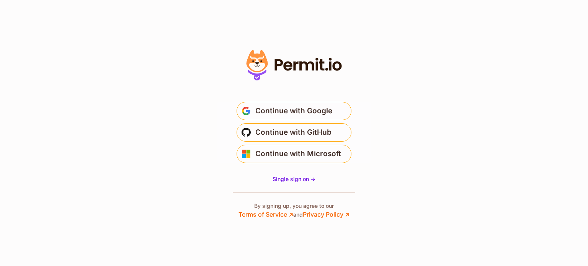  What do you see at coordinates (294, 179) in the screenshot?
I see `a: Single sign on ->` at bounding box center [294, 179].